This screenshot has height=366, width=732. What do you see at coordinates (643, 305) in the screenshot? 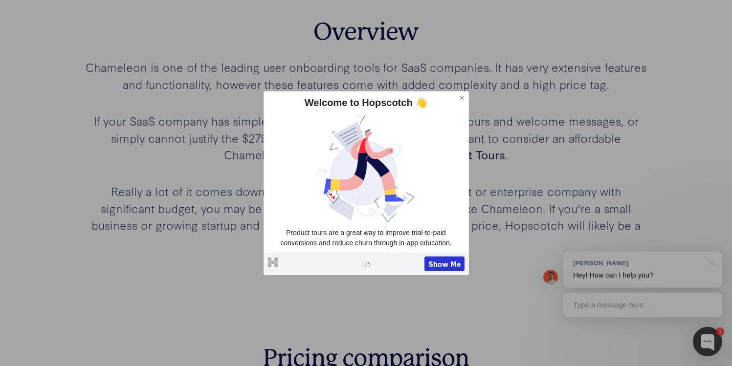
I see `div: Type a message here...` at bounding box center [643, 305].